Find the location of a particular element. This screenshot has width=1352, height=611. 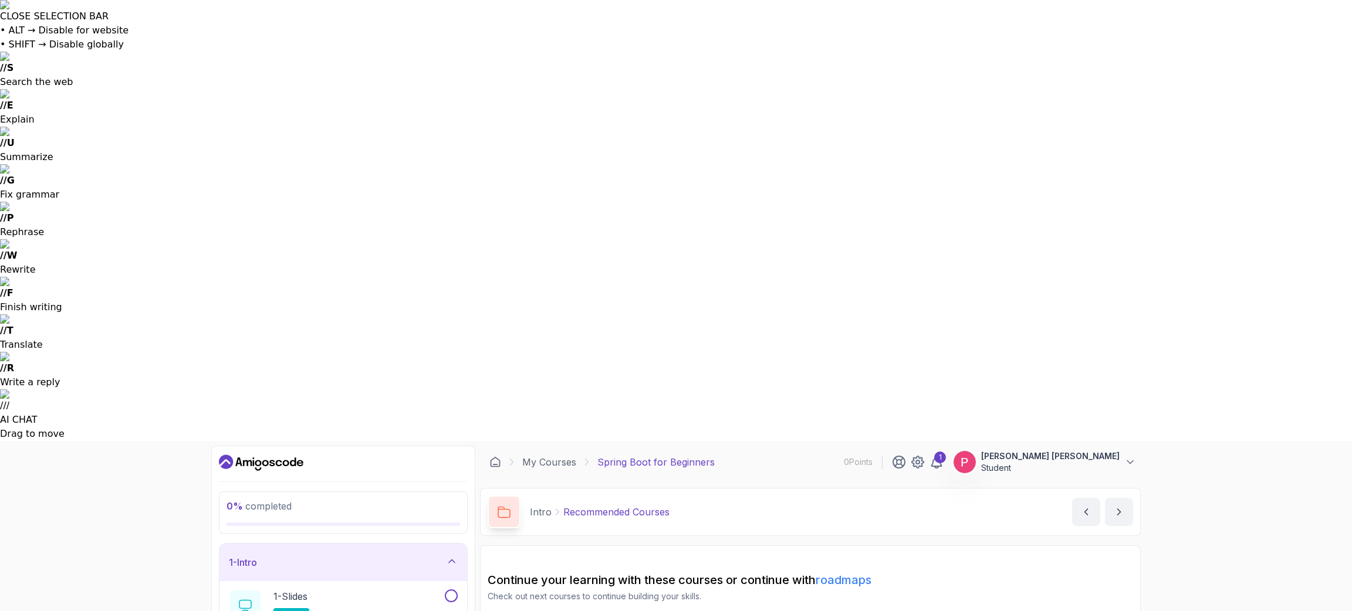

p: 0 Points is located at coordinates (858, 462).